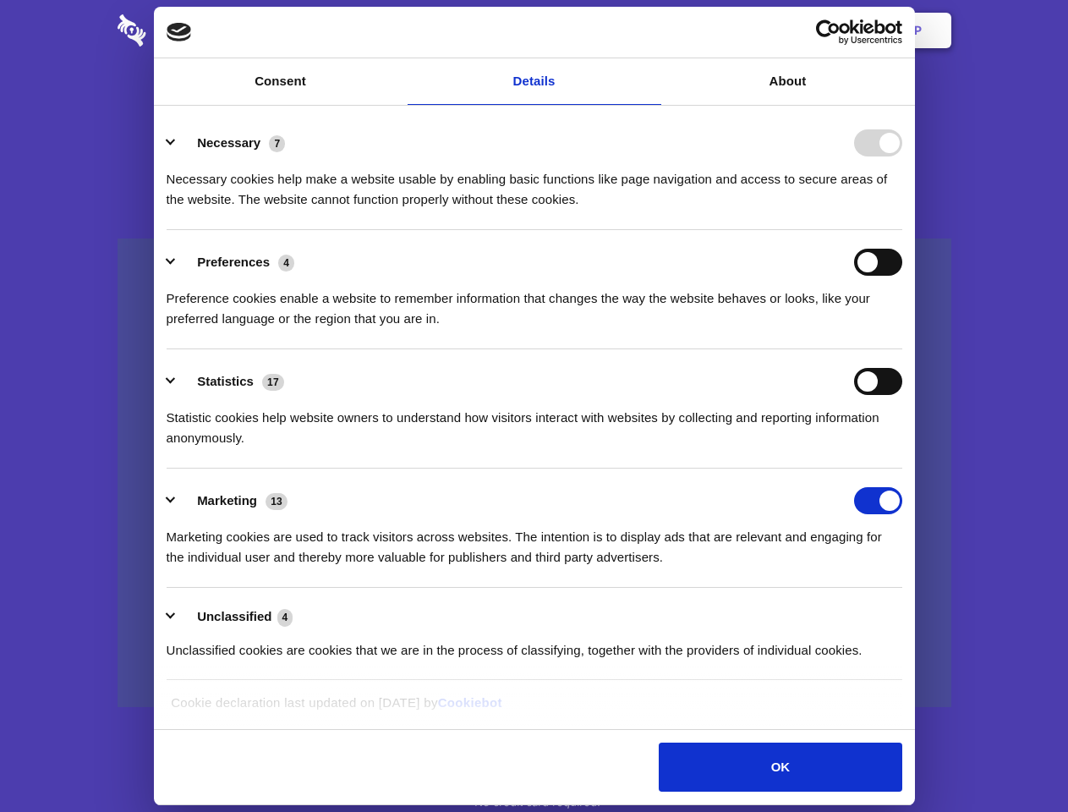  Describe the element at coordinates (534, 182) in the screenshot. I see `h4: Auto-redaction of sensitive data, encrypted data sharing and self-destructing private chats. Shar...` at that location.